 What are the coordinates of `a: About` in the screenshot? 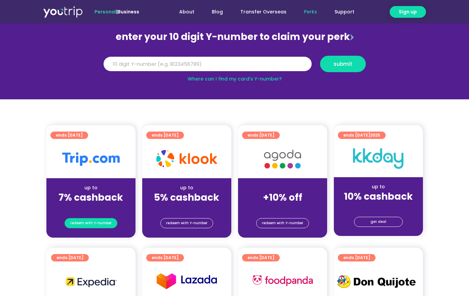 It's located at (187, 12).